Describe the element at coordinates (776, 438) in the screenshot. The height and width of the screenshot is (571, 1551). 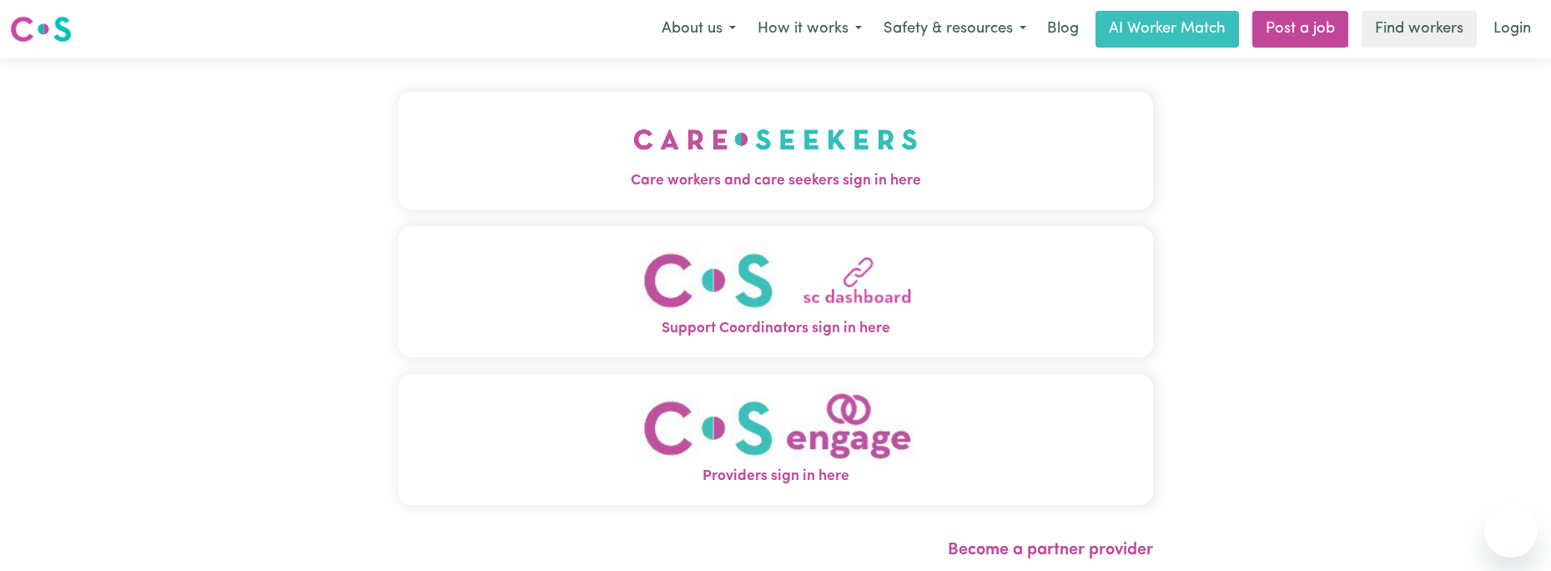
I see `button: Providers sign in here` at that location.